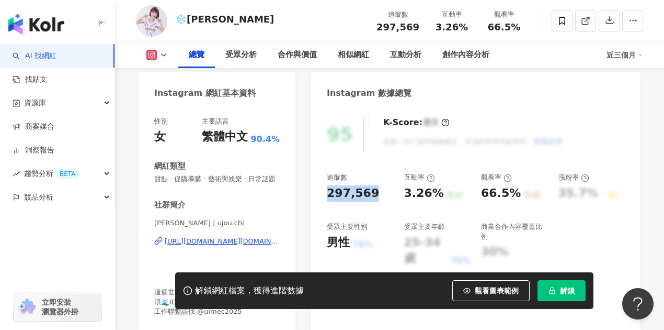  I want to click on span: 立即安裝 瀏覽器外掛, so click(60, 307).